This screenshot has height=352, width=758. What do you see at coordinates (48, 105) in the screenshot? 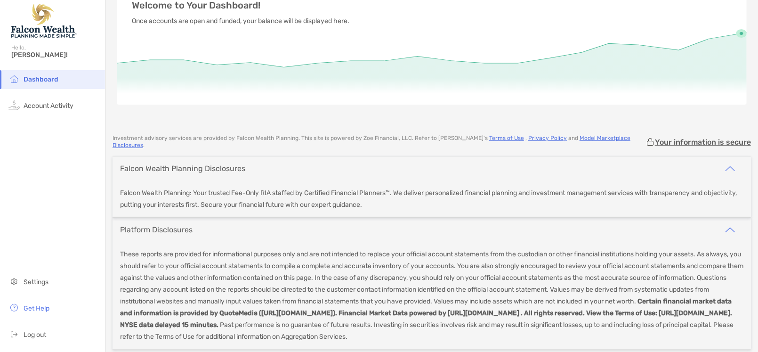
I see `span: Account Activity` at bounding box center [48, 105].